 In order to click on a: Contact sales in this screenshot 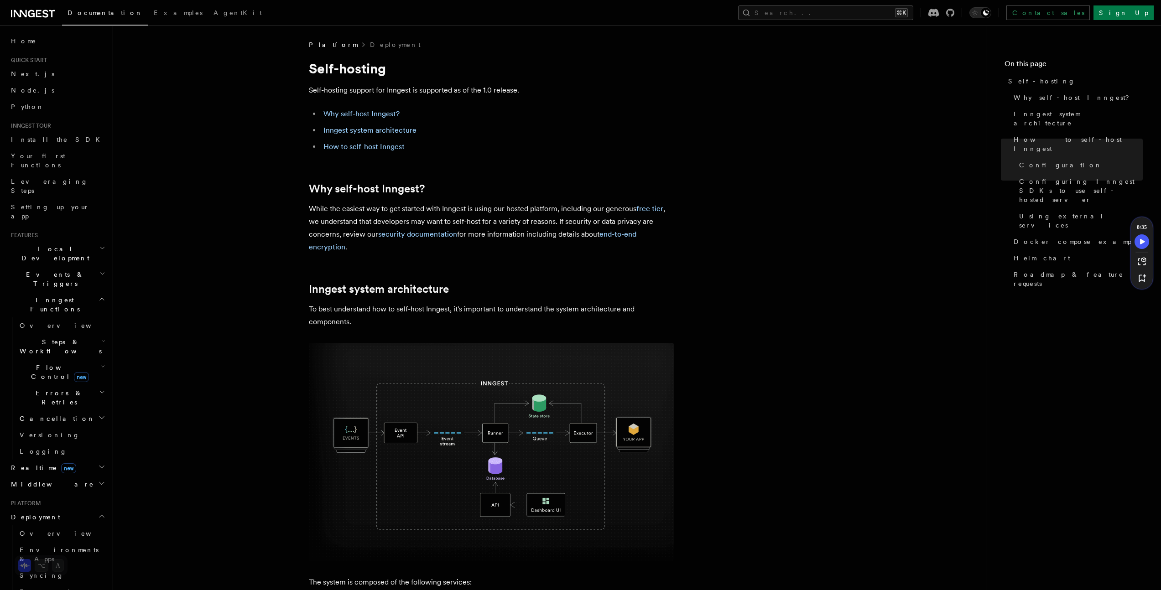, I will do `click(1048, 13)`.